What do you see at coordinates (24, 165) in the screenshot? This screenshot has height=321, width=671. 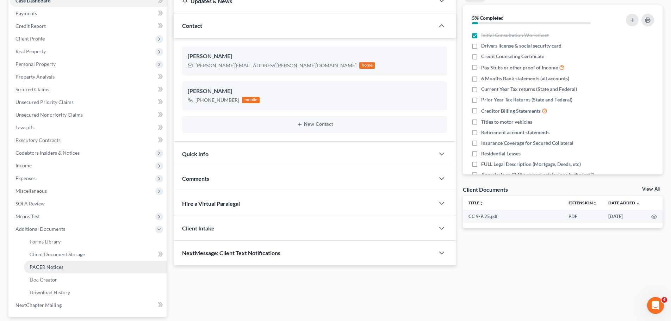 I see `span: Income` at bounding box center [24, 165].